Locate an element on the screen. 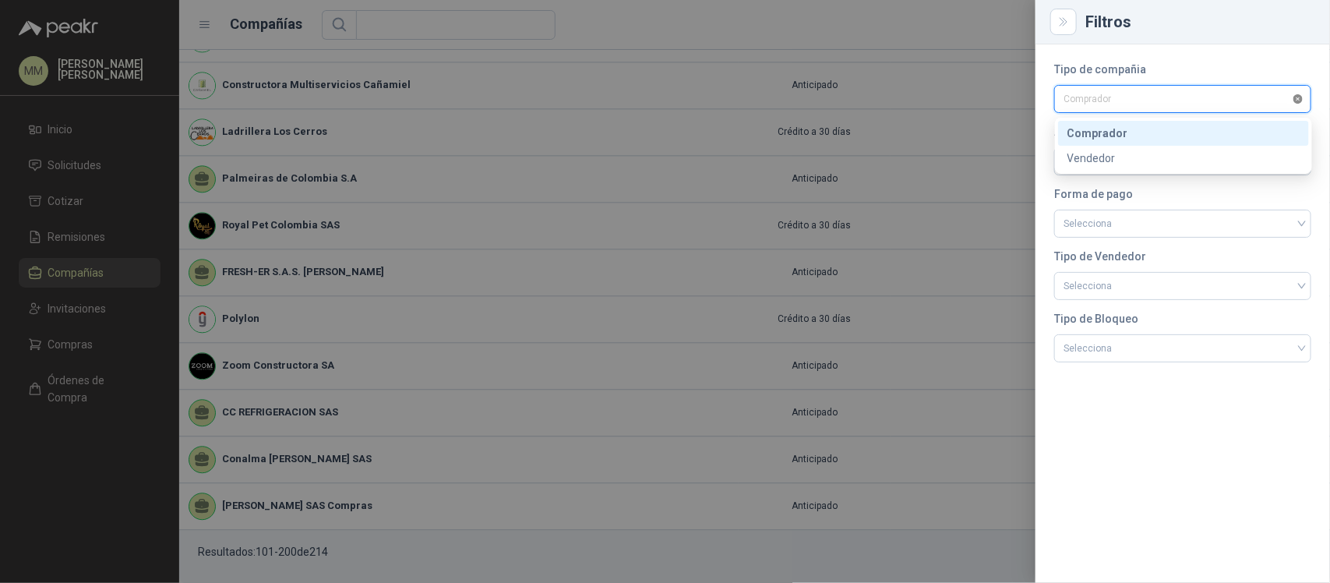 Image resolution: width=1330 pixels, height=583 pixels. h3: Forma de pago is located at coordinates (1183, 194).